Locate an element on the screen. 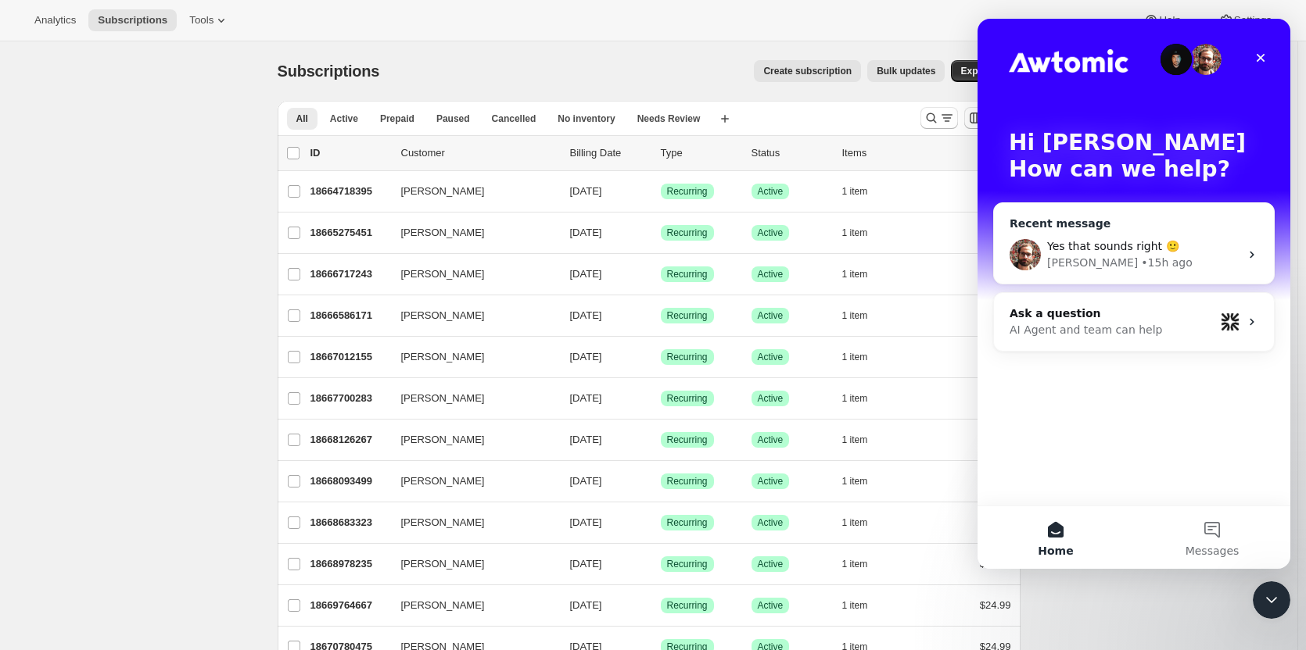  p: 18665275451 is located at coordinates (349, 233).